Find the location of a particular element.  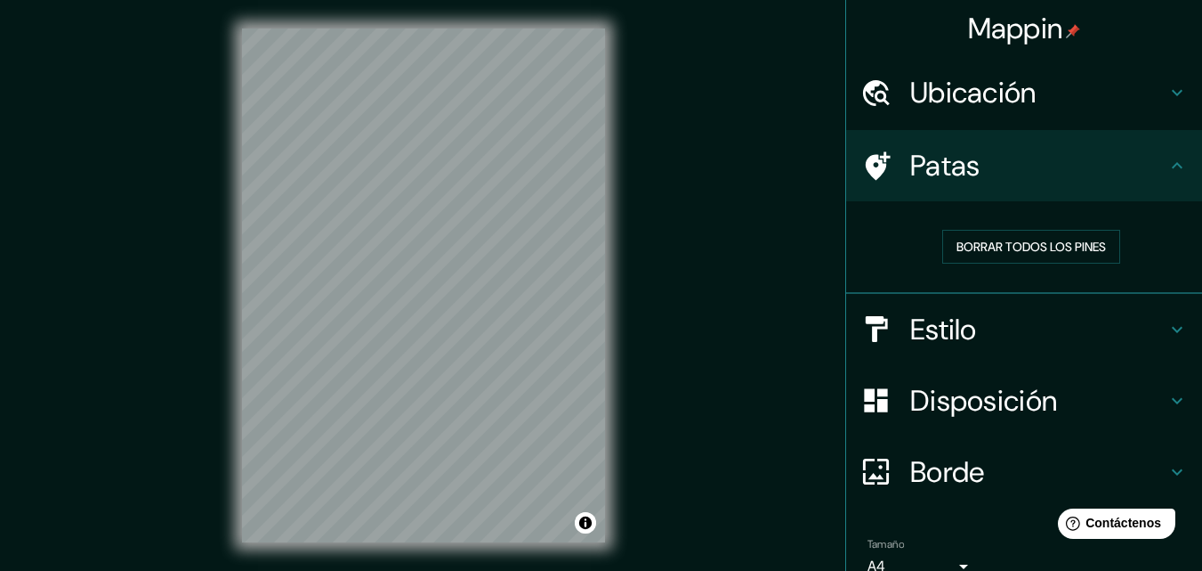

font: Disposición is located at coordinates (984, 401).